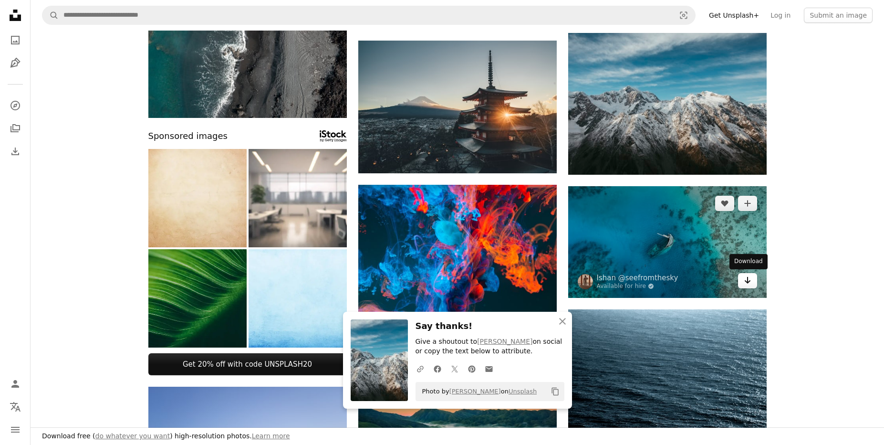  Describe the element at coordinates (668, 241) in the screenshot. I see `a: an aerial view of a boat in the water` at that location.